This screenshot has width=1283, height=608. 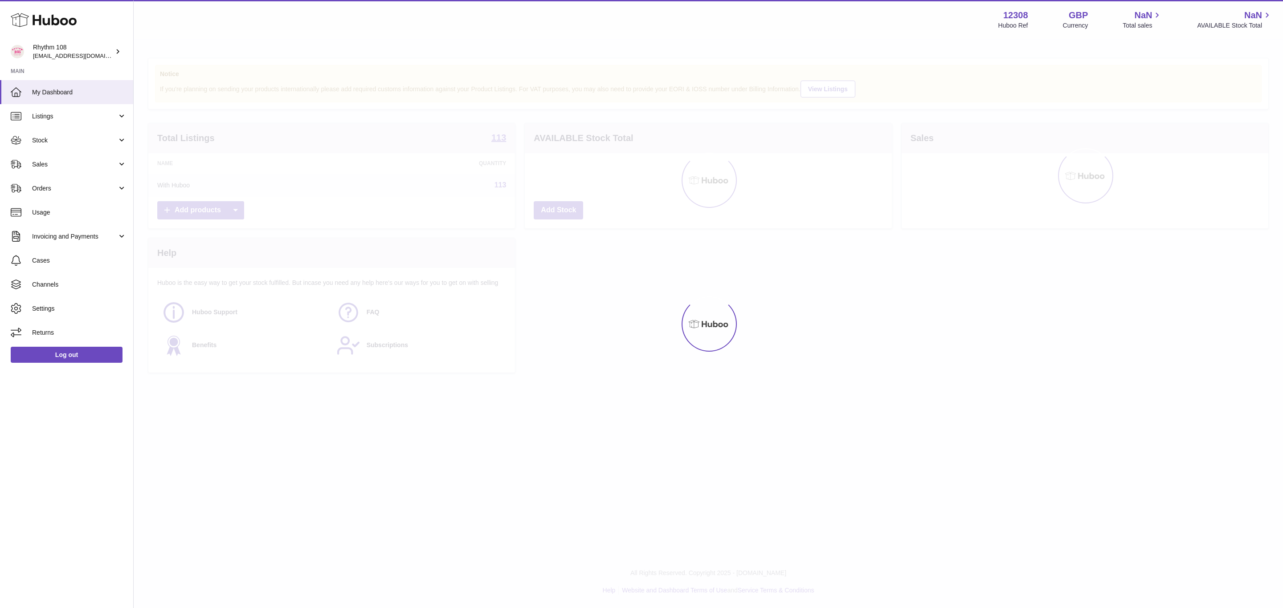 What do you see at coordinates (66, 355) in the screenshot?
I see `a: Log out` at bounding box center [66, 355].